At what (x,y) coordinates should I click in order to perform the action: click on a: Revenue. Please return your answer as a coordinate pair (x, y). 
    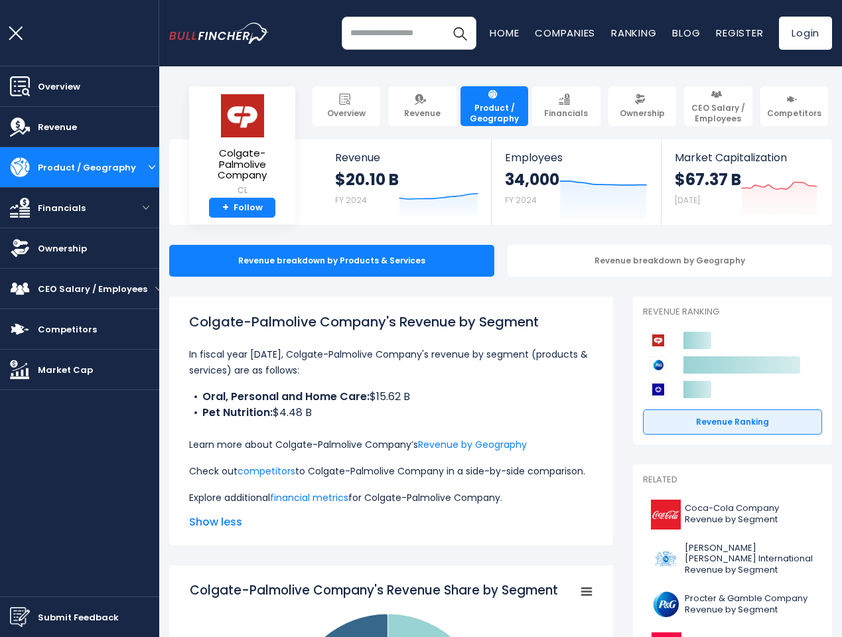
    Looking at the image, I should click on (422, 106).